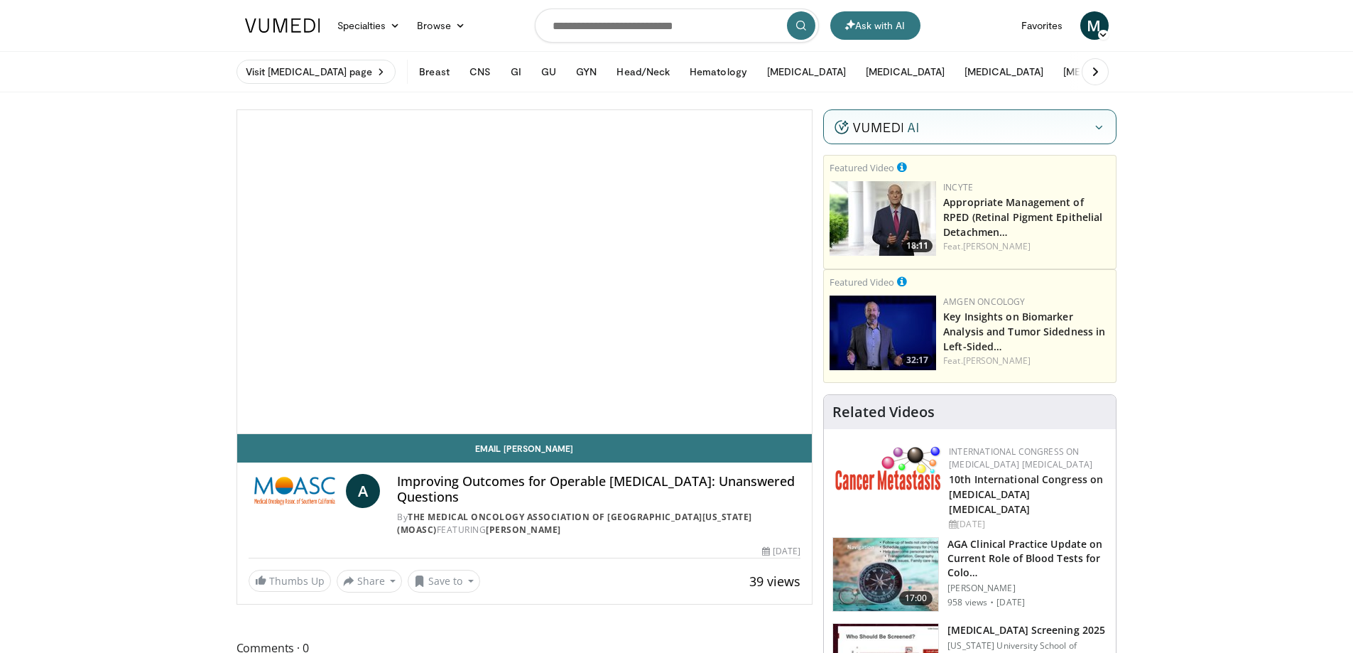 This screenshot has height=653, width=1353. Describe the element at coordinates (548, 72) in the screenshot. I see `button: GU` at that location.